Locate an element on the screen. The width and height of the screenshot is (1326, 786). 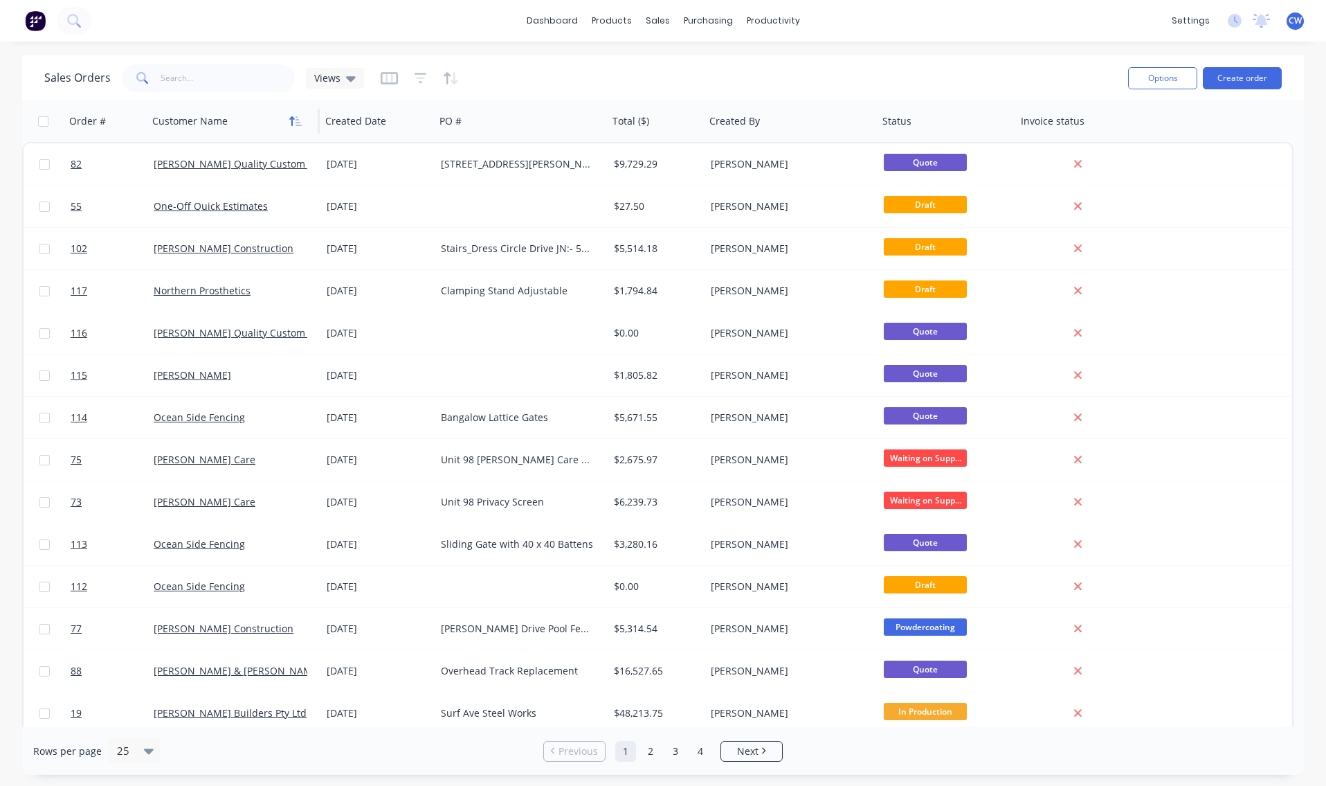
span: Rows per page is located at coordinates (67, 751).